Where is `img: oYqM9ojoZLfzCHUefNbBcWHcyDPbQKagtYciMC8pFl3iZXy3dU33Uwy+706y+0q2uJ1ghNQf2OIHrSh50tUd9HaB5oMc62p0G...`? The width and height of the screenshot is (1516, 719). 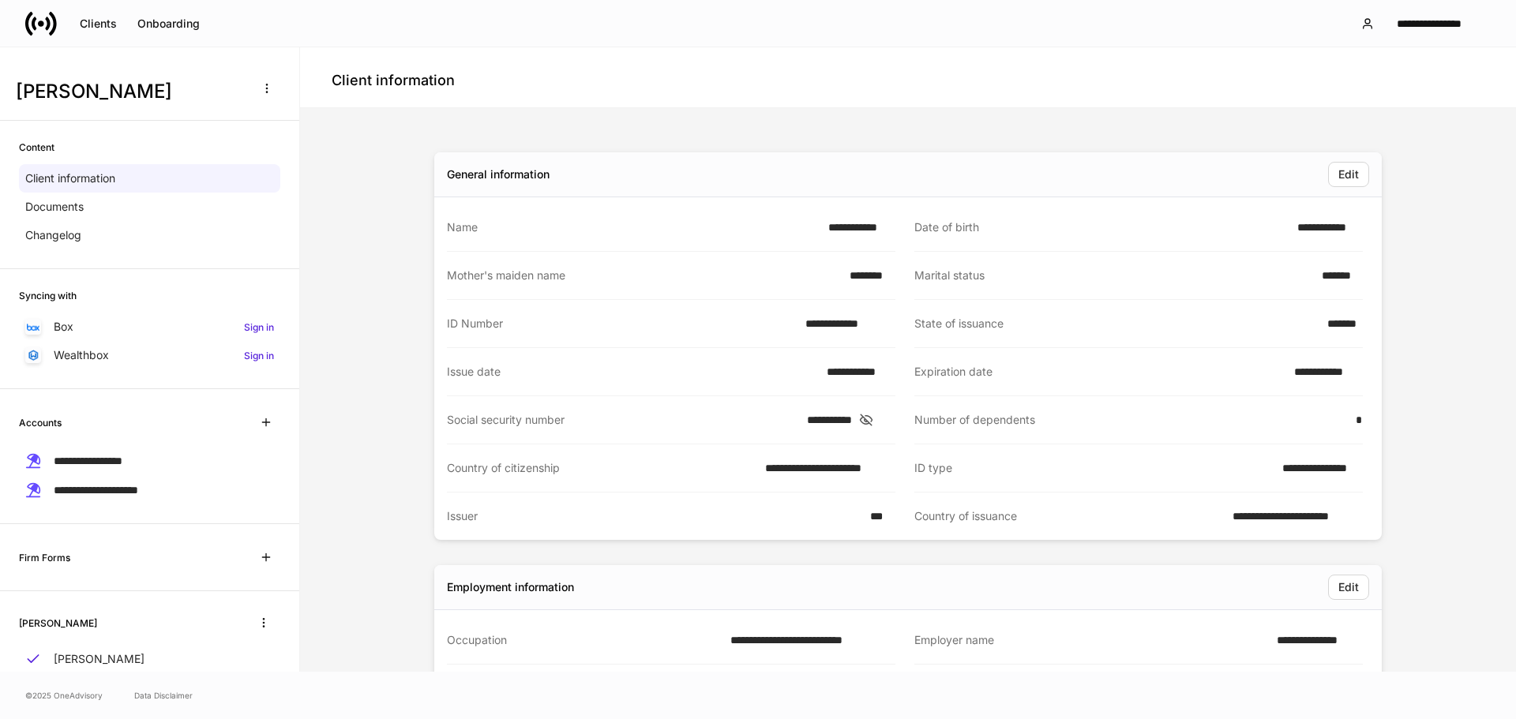
img: oYqM9ojoZLfzCHUefNbBcWHcyDPbQKagtYciMC8pFl3iZXy3dU33Uwy+706y+0q2uJ1ghNQf2OIHrSh50tUd9HaB5oMc62p0G... is located at coordinates (33, 327).